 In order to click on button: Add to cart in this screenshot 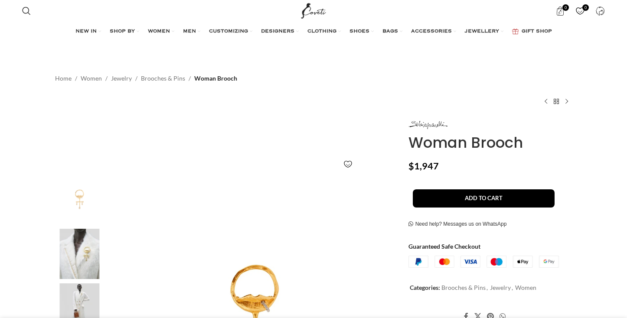, I will do `click(484, 199)`.